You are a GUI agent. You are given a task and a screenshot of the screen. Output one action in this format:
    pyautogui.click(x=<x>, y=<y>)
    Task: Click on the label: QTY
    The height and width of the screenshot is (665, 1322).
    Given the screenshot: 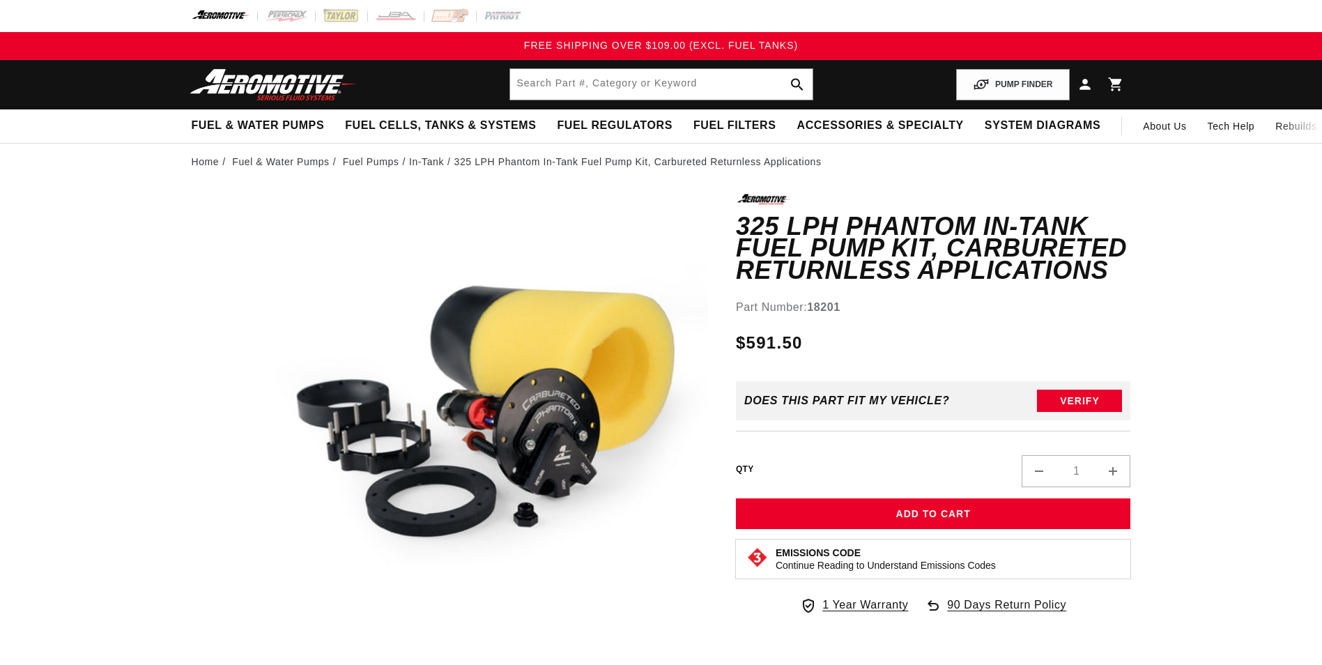 What is the action you would take?
    pyautogui.click(x=745, y=469)
    